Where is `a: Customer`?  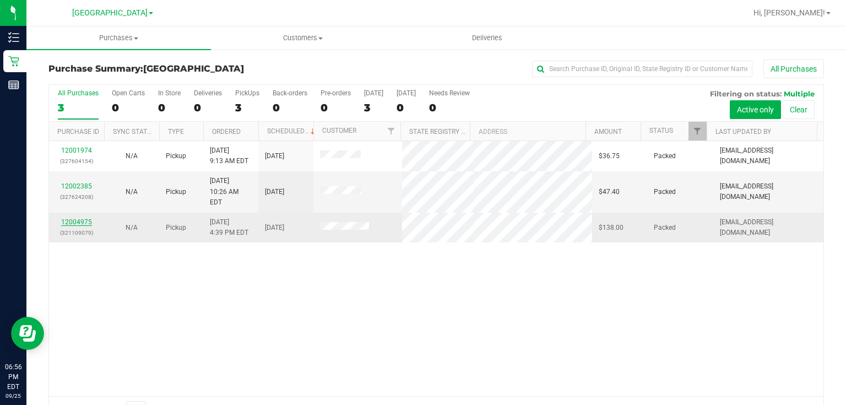 a: Customer is located at coordinates (339, 131).